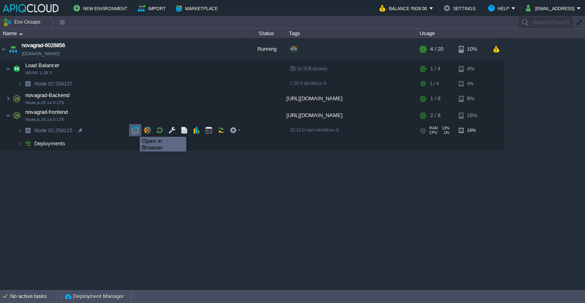 The width and height of the screenshot is (585, 303). What do you see at coordinates (43, 45) in the screenshot?
I see `span: novagrad-6026856` at bounding box center [43, 45].